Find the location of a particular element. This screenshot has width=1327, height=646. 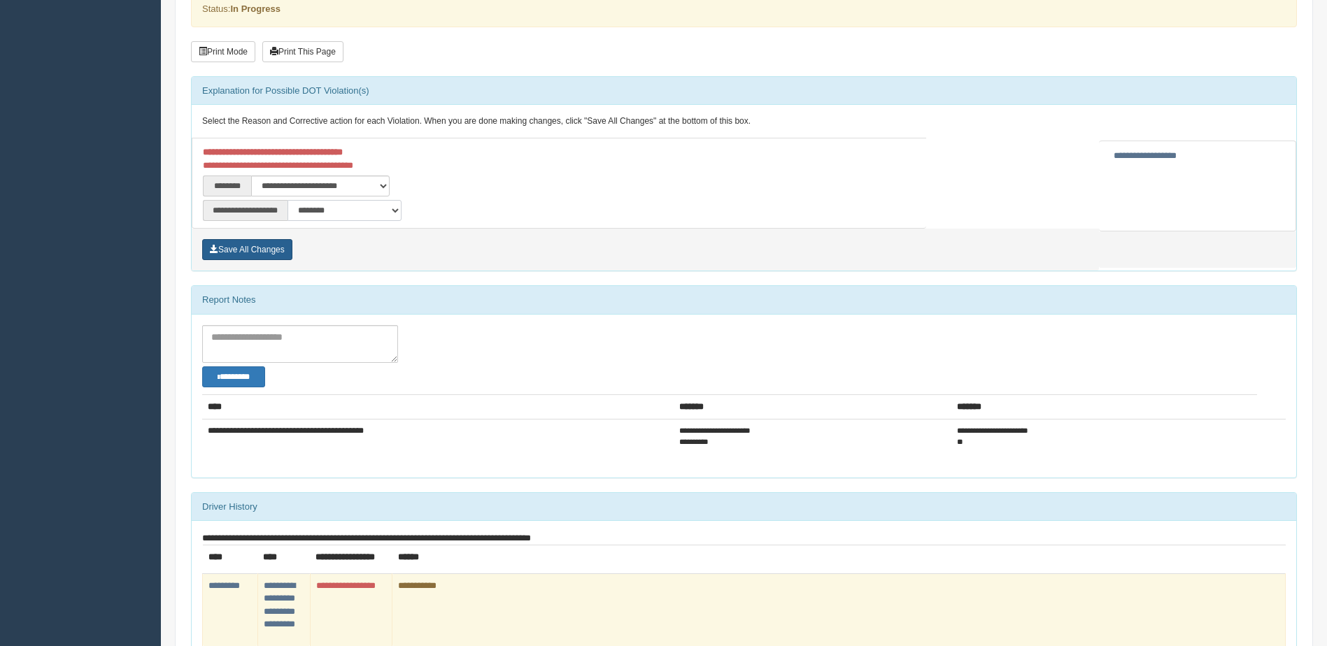

div: Report Notes is located at coordinates (743, 300).